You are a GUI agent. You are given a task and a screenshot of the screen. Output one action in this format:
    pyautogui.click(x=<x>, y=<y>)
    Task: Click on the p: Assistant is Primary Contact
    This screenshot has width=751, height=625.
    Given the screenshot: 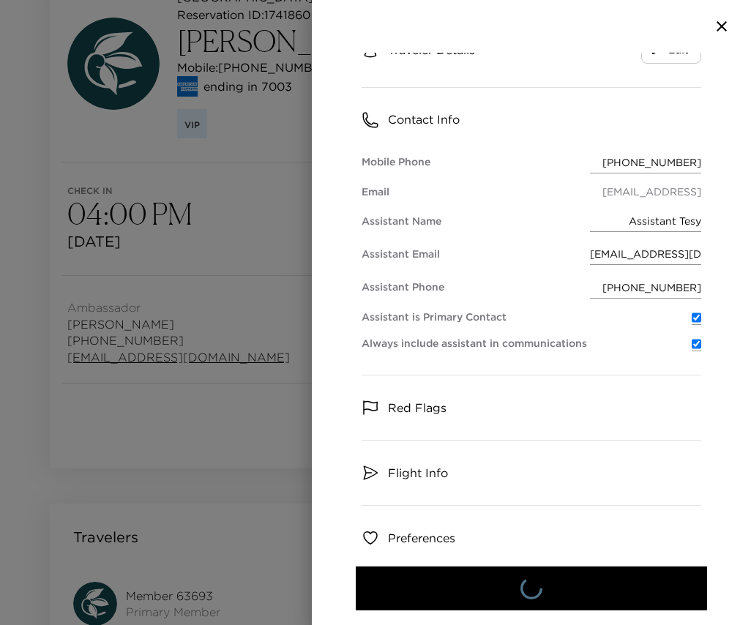 What is the action you would take?
    pyautogui.click(x=434, y=318)
    